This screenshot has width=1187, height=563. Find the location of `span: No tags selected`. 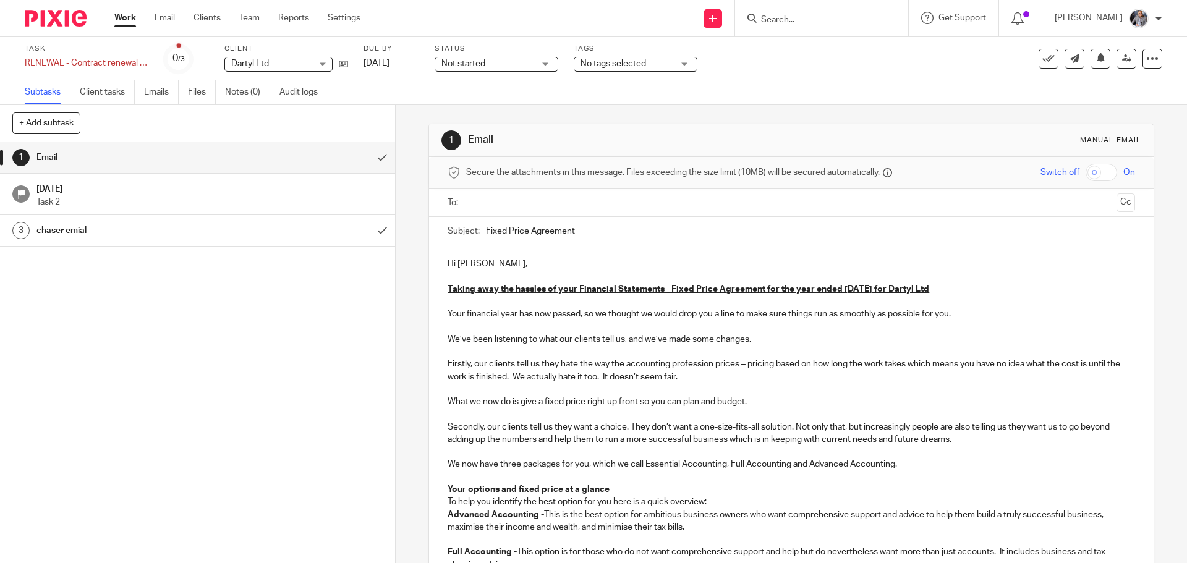

span: No tags selected is located at coordinates (613, 64).